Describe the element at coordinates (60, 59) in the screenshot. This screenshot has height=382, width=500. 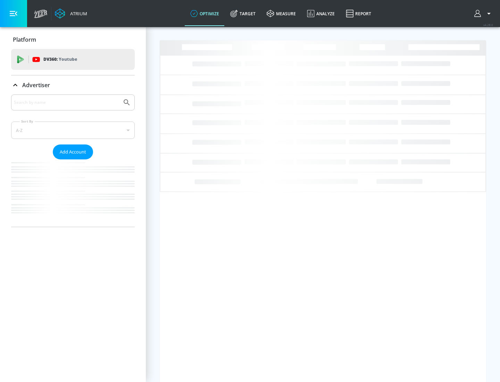
I see `p: DV360:` at that location.